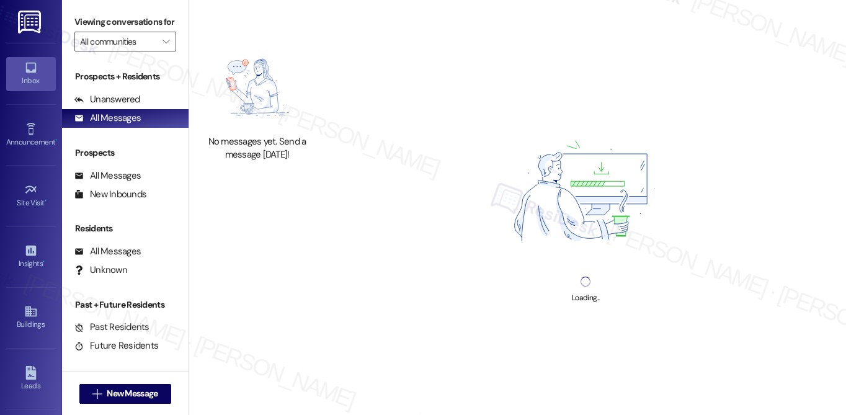  I want to click on div: Unanswered, so click(107, 99).